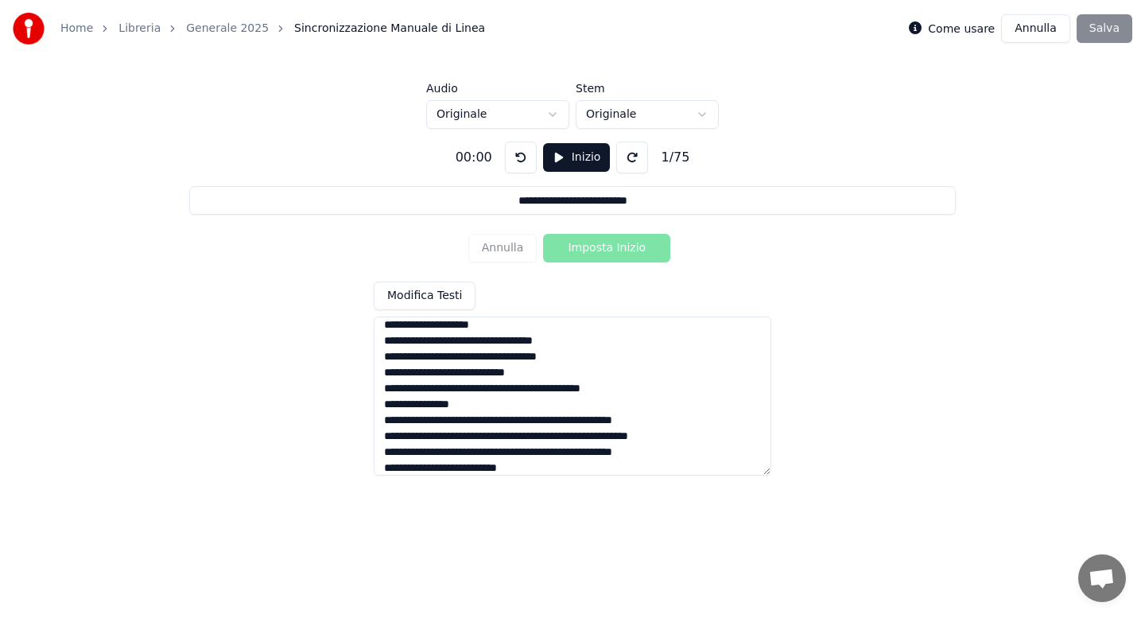 The height and width of the screenshot is (618, 1145). I want to click on a: Libreria, so click(139, 29).